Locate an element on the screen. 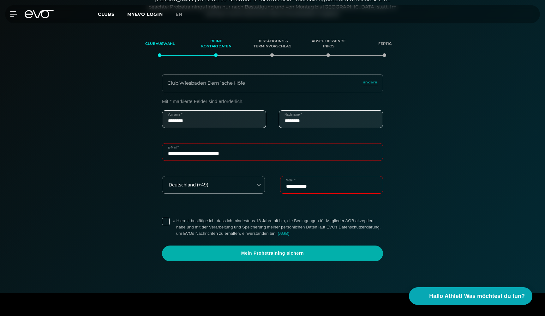 The image size is (545, 316). a: Mein Probetraining sichern is located at coordinates (273, 253).